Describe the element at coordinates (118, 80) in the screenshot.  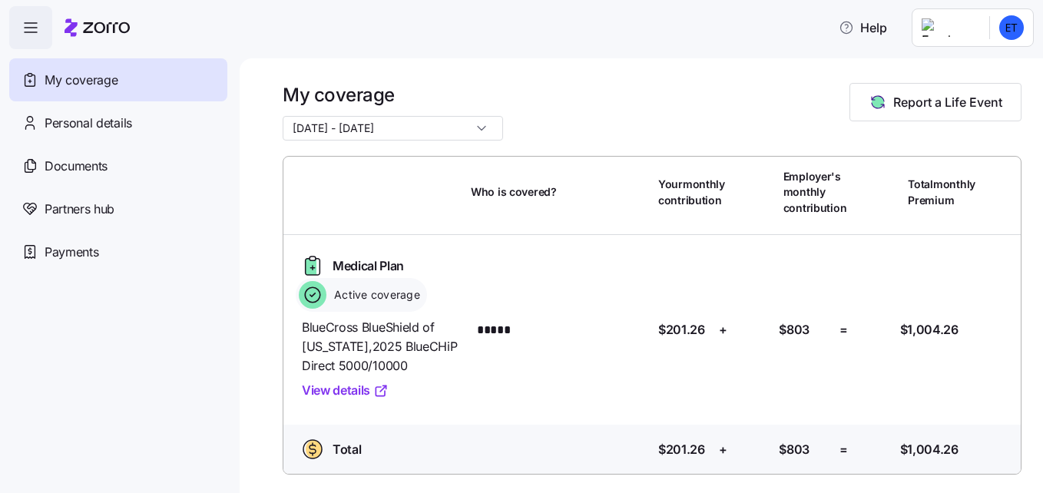
I see `a: My coverage` at that location.